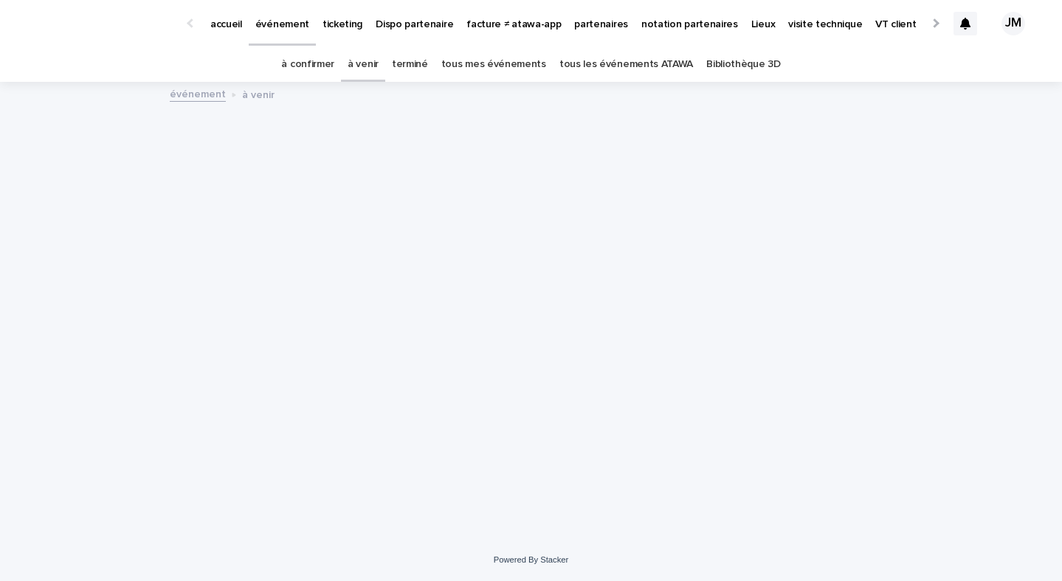 The height and width of the screenshot is (581, 1062). What do you see at coordinates (530, 560) in the screenshot?
I see `a: Powered By Stacker` at bounding box center [530, 560].